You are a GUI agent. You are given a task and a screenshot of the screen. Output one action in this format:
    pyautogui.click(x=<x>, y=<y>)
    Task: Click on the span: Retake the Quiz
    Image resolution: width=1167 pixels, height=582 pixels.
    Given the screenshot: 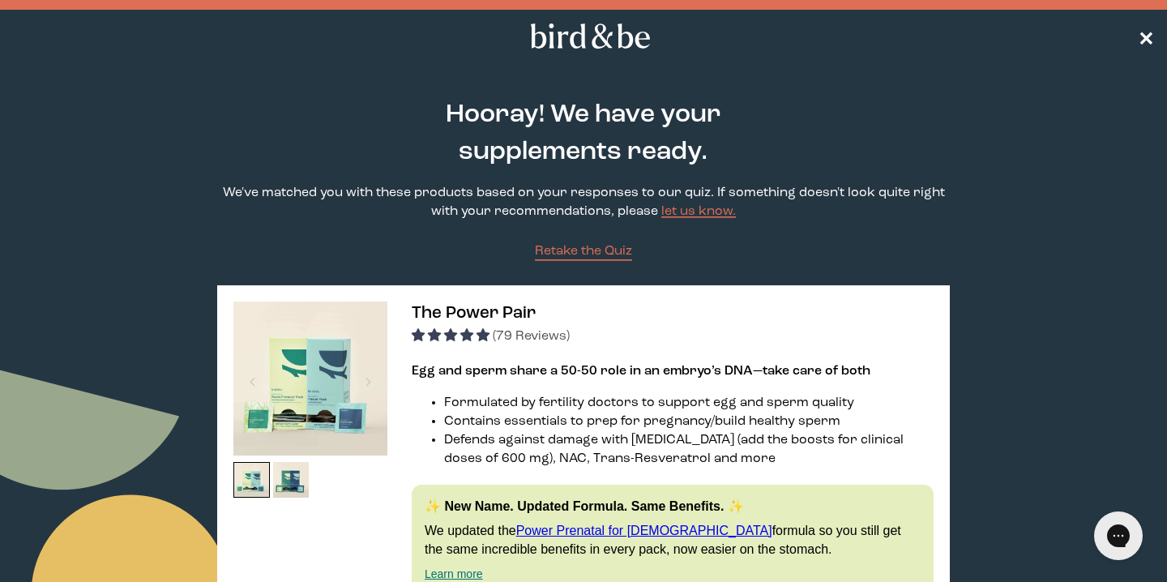 What is the action you would take?
    pyautogui.click(x=583, y=251)
    